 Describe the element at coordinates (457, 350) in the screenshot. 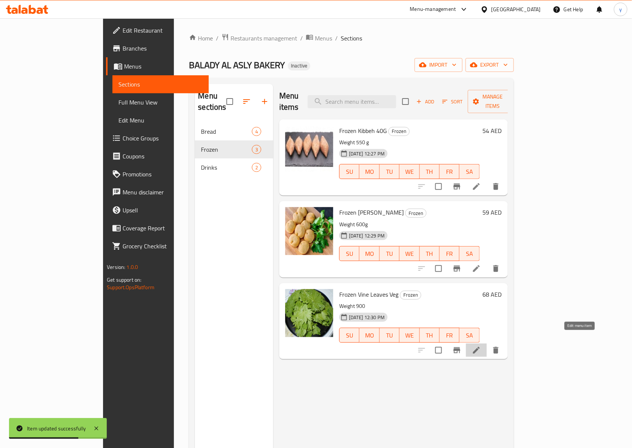

I see `button: Branch-specific-item` at that location.